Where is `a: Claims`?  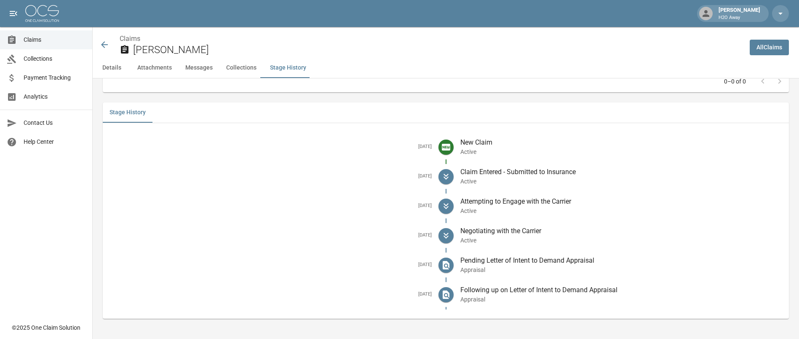 a: Claims is located at coordinates (130, 38).